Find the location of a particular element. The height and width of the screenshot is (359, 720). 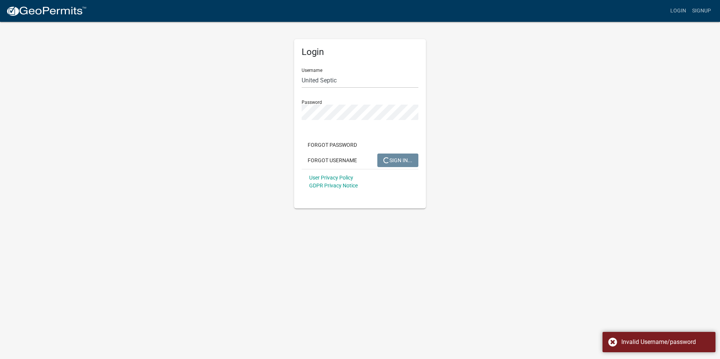

div: Invalid Username/password is located at coordinates (665, 342).